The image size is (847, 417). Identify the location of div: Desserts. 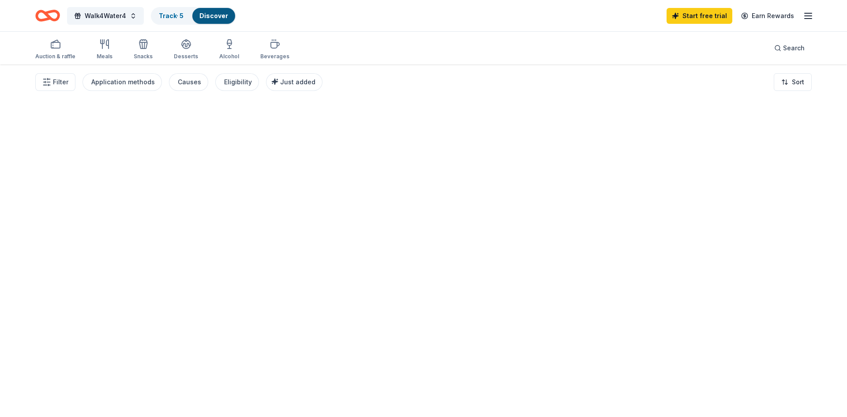
(186, 56).